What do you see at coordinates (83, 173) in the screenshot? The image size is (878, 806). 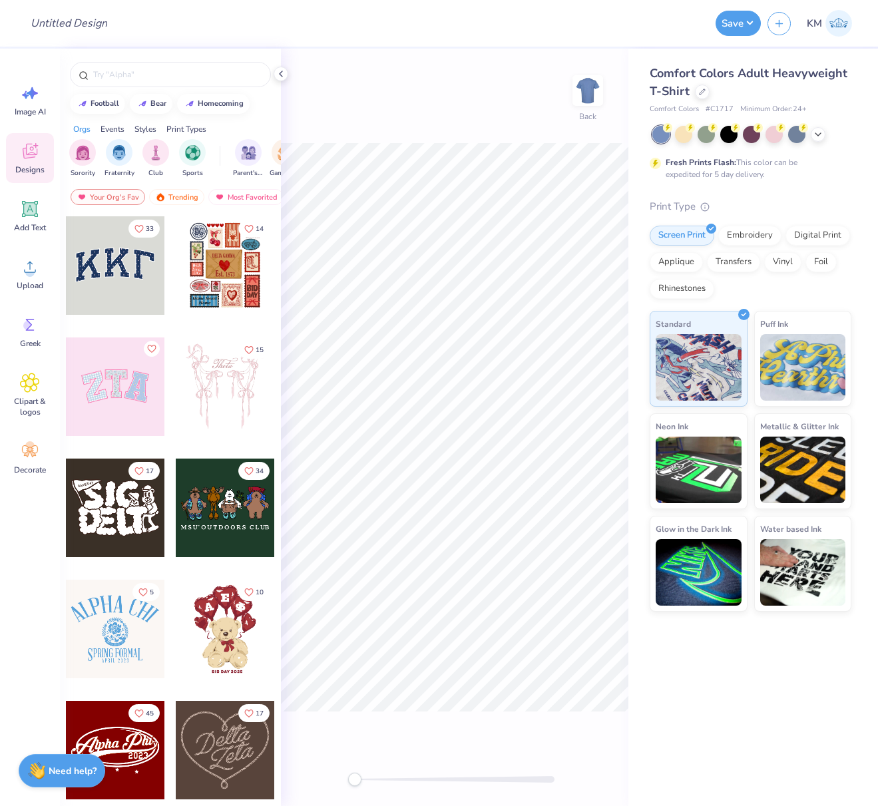 I see `span: Sorority` at bounding box center [83, 173].